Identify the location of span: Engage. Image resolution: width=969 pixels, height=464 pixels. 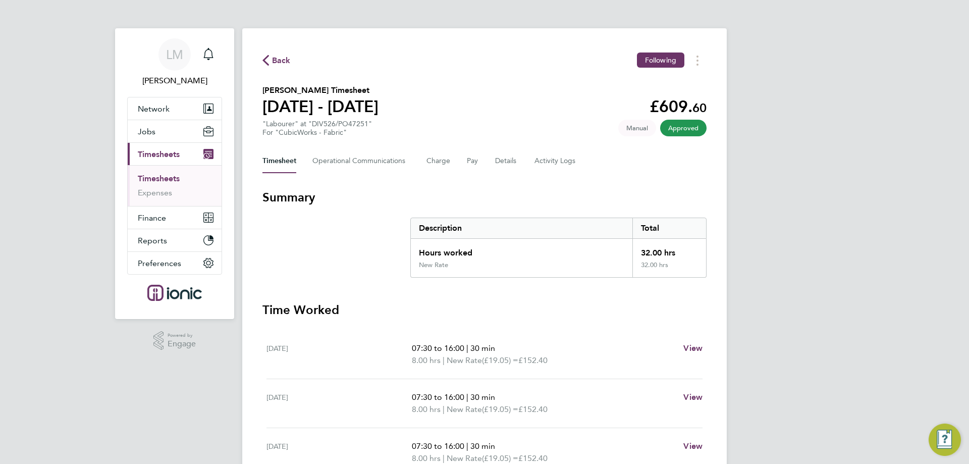
(182, 344).